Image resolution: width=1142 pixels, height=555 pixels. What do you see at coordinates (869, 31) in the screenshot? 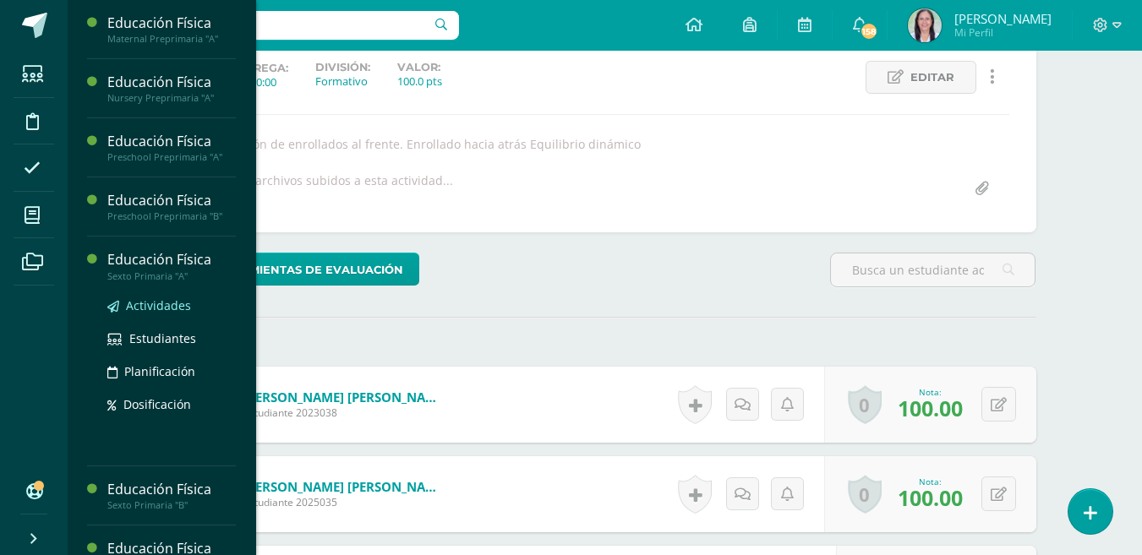
I see `span: 158` at bounding box center [869, 31].